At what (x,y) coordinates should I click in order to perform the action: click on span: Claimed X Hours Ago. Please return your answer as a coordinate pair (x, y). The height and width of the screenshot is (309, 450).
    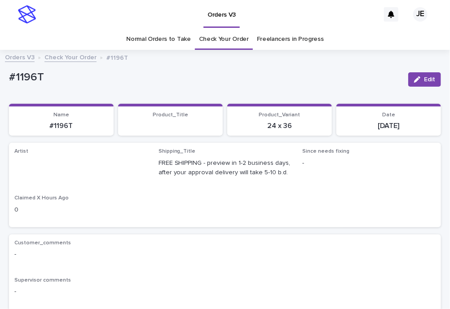
    Looking at the image, I should click on (41, 198).